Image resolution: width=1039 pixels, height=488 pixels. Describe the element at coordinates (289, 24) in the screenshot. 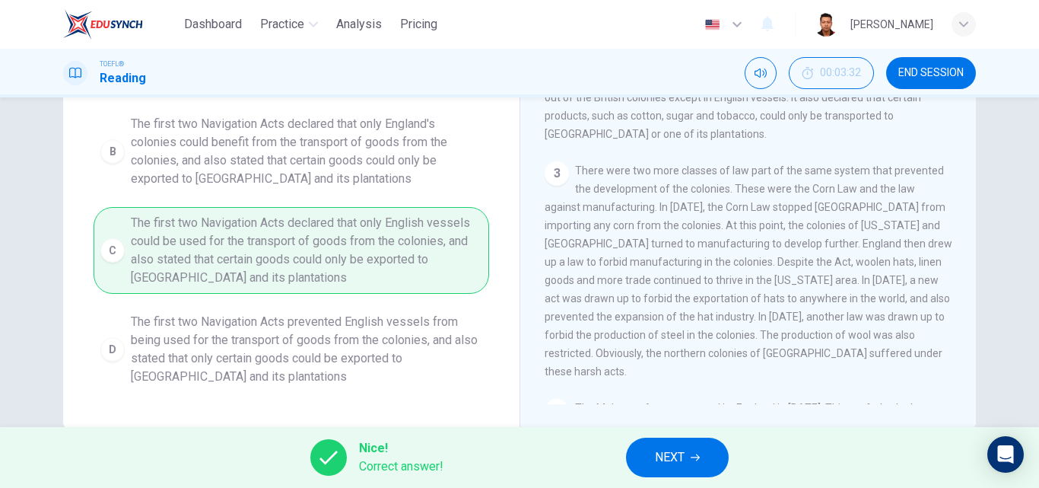

I see `button: Practice` at that location.